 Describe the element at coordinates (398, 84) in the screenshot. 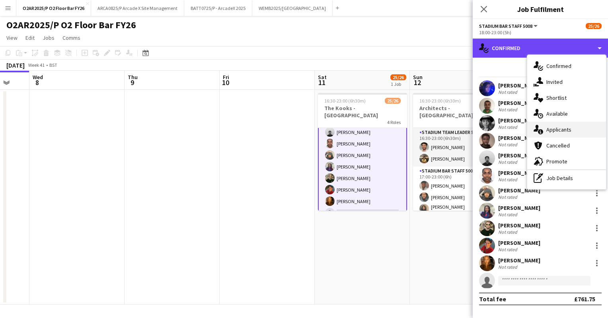

I see `div: 1 Job` at that location.